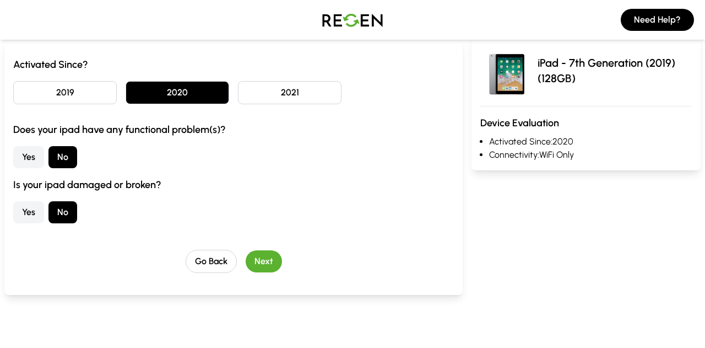  What do you see at coordinates (591, 155) in the screenshot?
I see `li: Connectivity: WiFi Only` at bounding box center [591, 155].